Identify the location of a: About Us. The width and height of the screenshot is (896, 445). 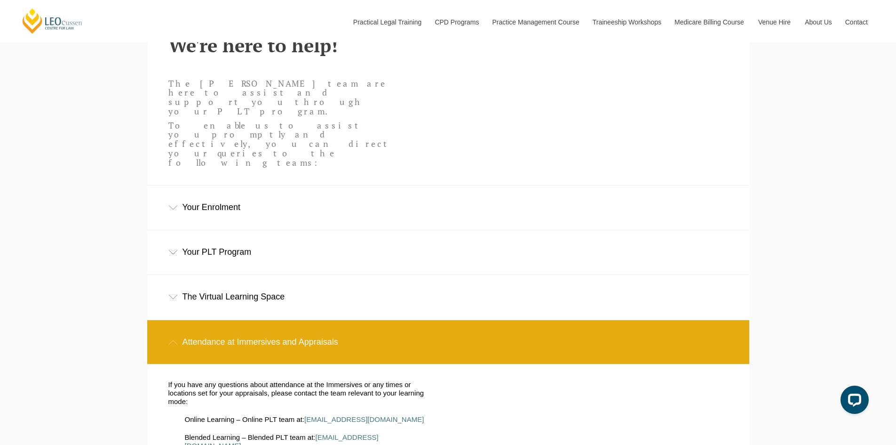
(818, 22).